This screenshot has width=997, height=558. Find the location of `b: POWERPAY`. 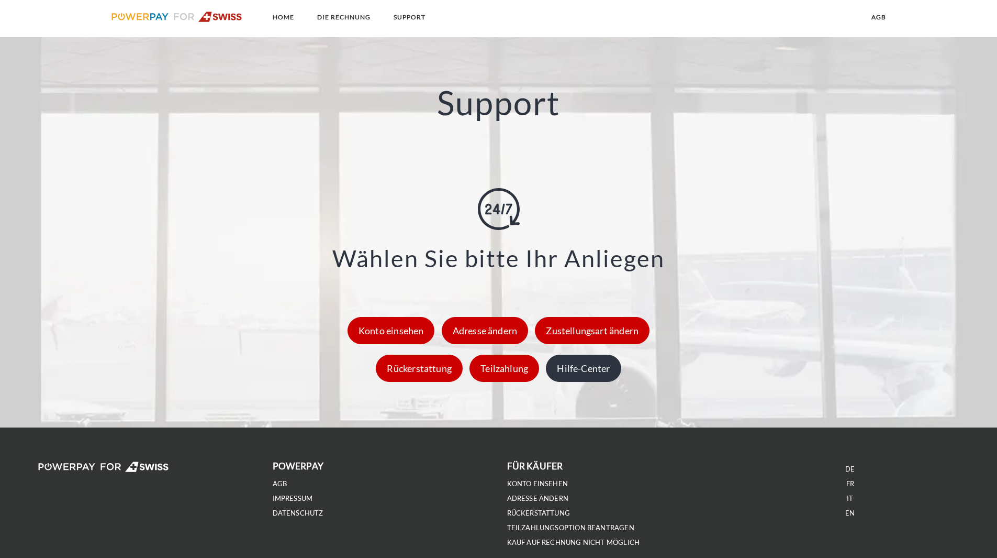

b: POWERPAY is located at coordinates (298, 465).